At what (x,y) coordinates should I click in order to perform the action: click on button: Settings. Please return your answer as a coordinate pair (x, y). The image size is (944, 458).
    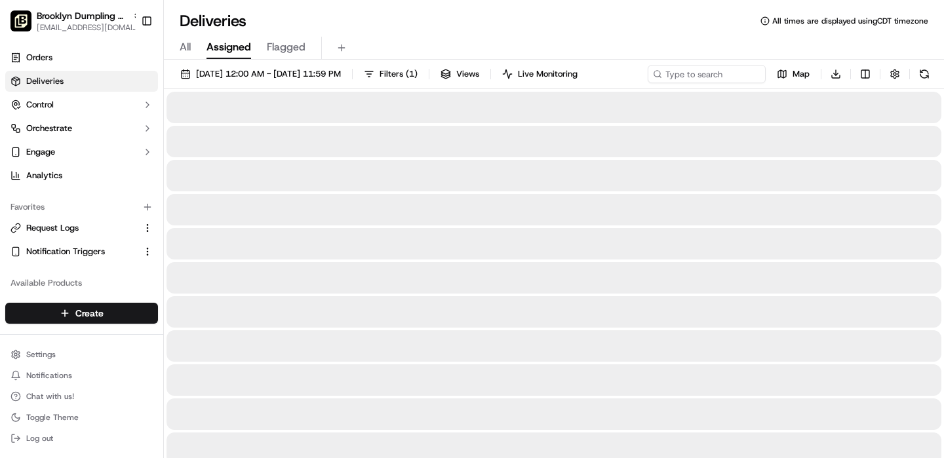
    Looking at the image, I should click on (81, 355).